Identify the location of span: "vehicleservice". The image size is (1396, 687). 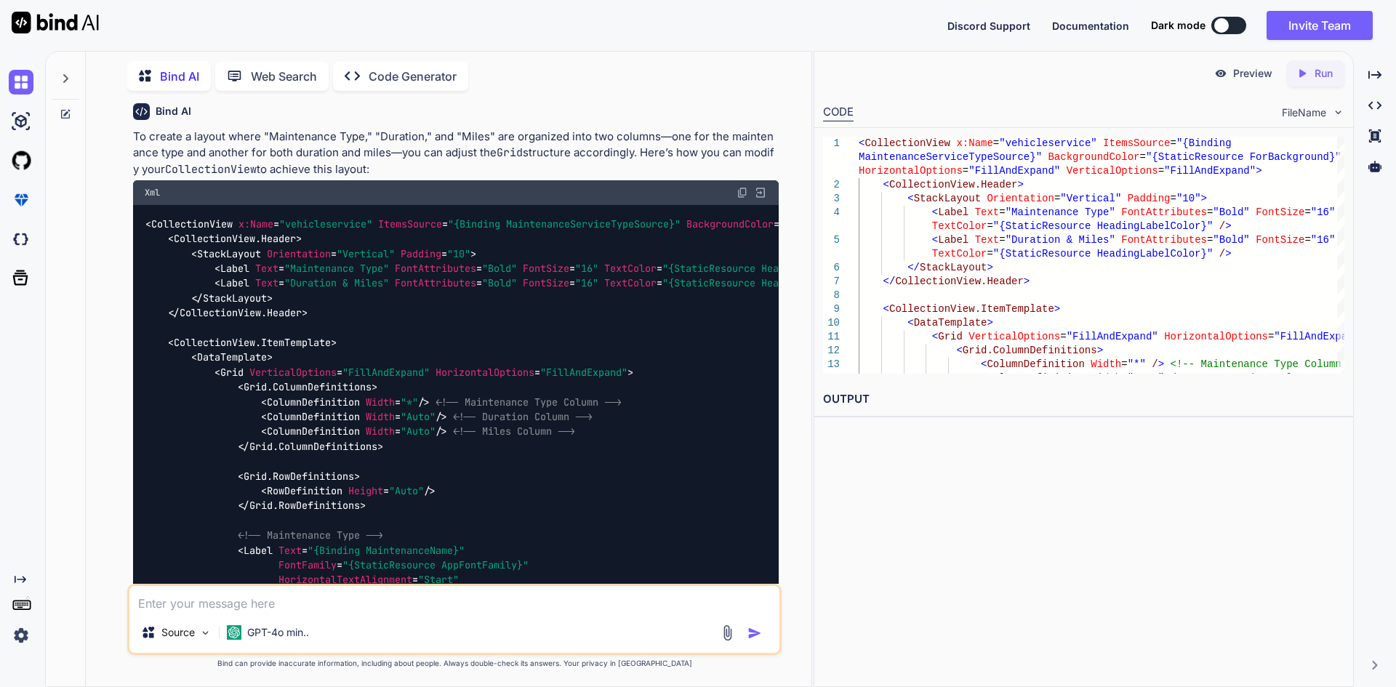
(326, 224).